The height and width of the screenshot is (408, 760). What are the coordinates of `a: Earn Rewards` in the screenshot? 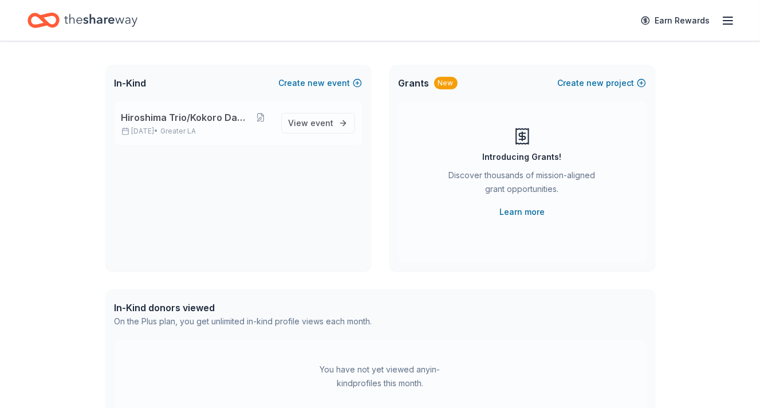 It's located at (675, 21).